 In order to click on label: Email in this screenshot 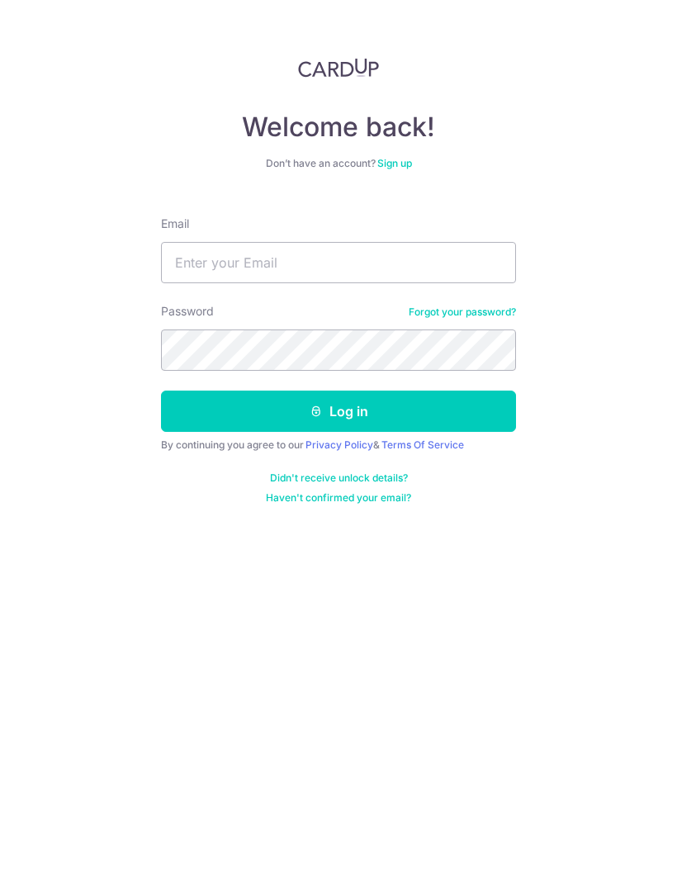, I will do `click(175, 224)`.